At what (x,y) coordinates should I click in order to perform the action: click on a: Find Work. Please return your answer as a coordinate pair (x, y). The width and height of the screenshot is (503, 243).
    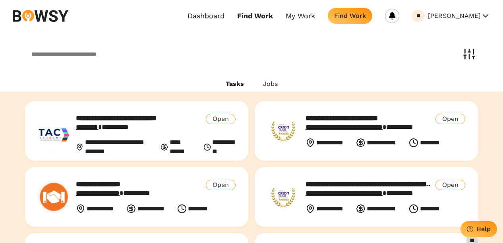
    Looking at the image, I should click on (255, 16).